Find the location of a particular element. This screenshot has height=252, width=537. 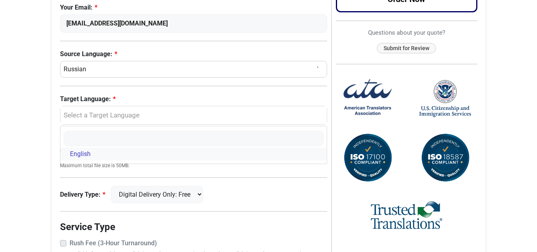

input: Search is located at coordinates (194, 138).